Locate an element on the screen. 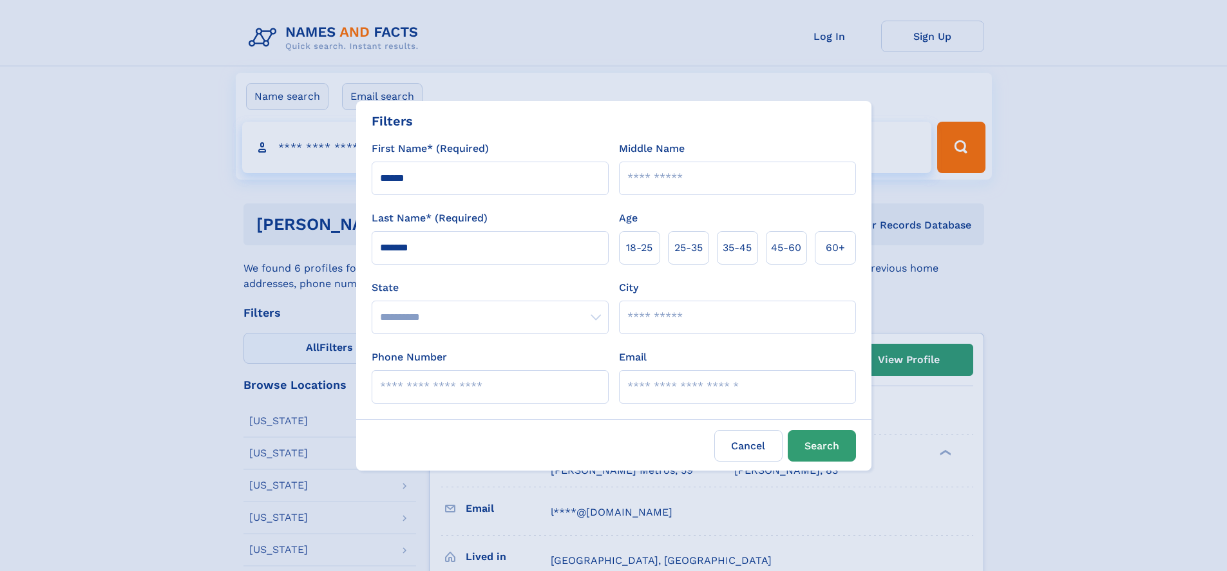 This screenshot has height=571, width=1227. span: 45‑60 is located at coordinates (786, 248).